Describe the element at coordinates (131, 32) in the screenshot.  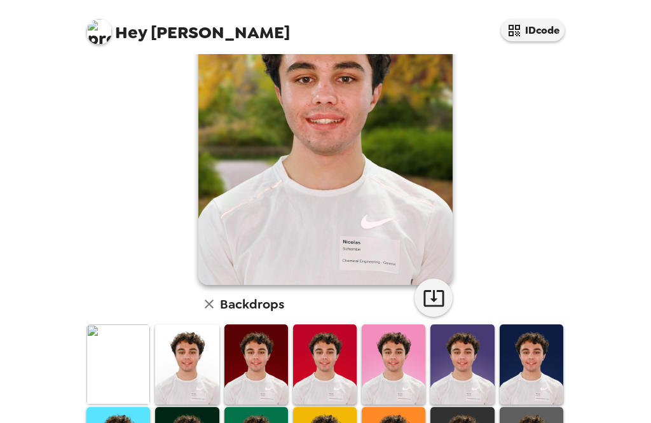
I see `span: Hey` at that location.